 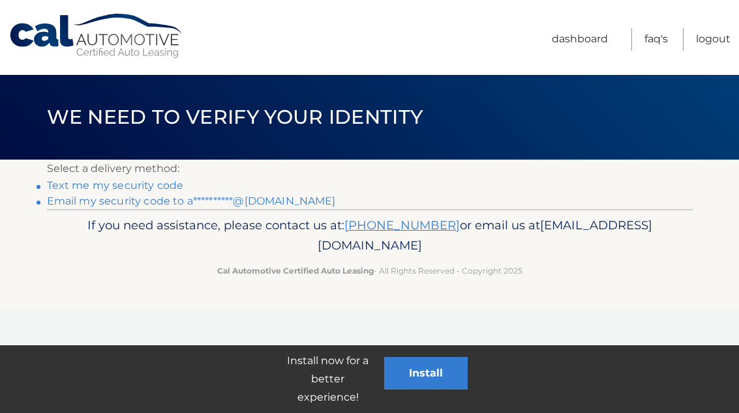 I want to click on p: Select a delivery method:, so click(x=370, y=169).